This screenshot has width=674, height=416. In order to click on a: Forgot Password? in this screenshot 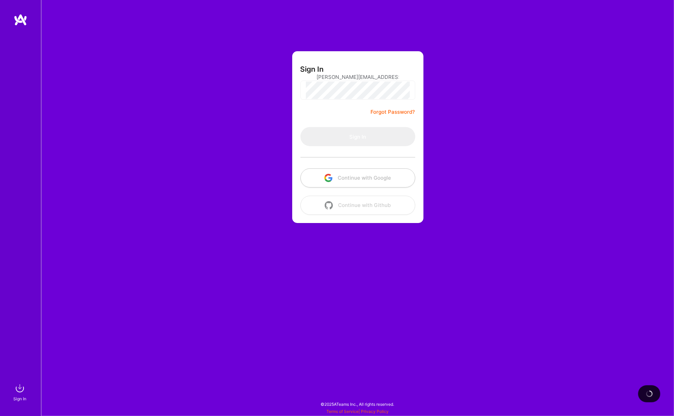, I will do `click(393, 112)`.